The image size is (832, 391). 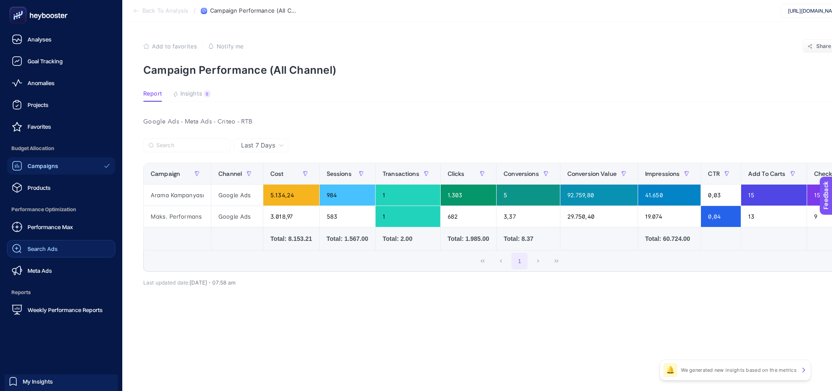 I want to click on span: Anomalies, so click(x=41, y=83).